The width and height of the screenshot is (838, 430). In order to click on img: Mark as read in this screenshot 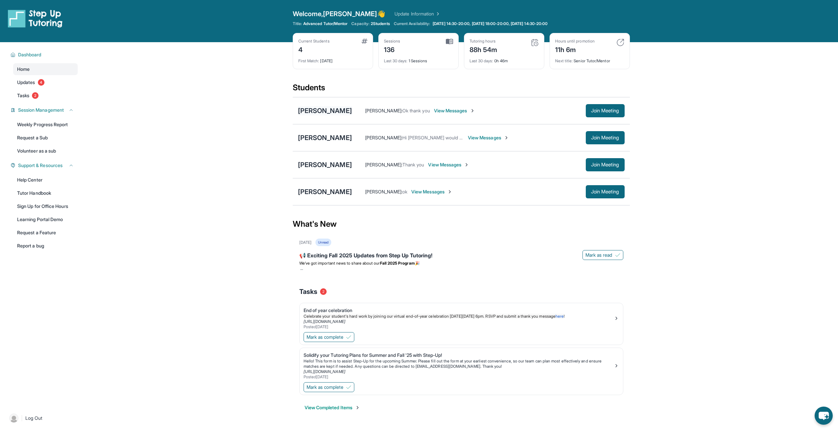, I will do `click(618, 255)`.